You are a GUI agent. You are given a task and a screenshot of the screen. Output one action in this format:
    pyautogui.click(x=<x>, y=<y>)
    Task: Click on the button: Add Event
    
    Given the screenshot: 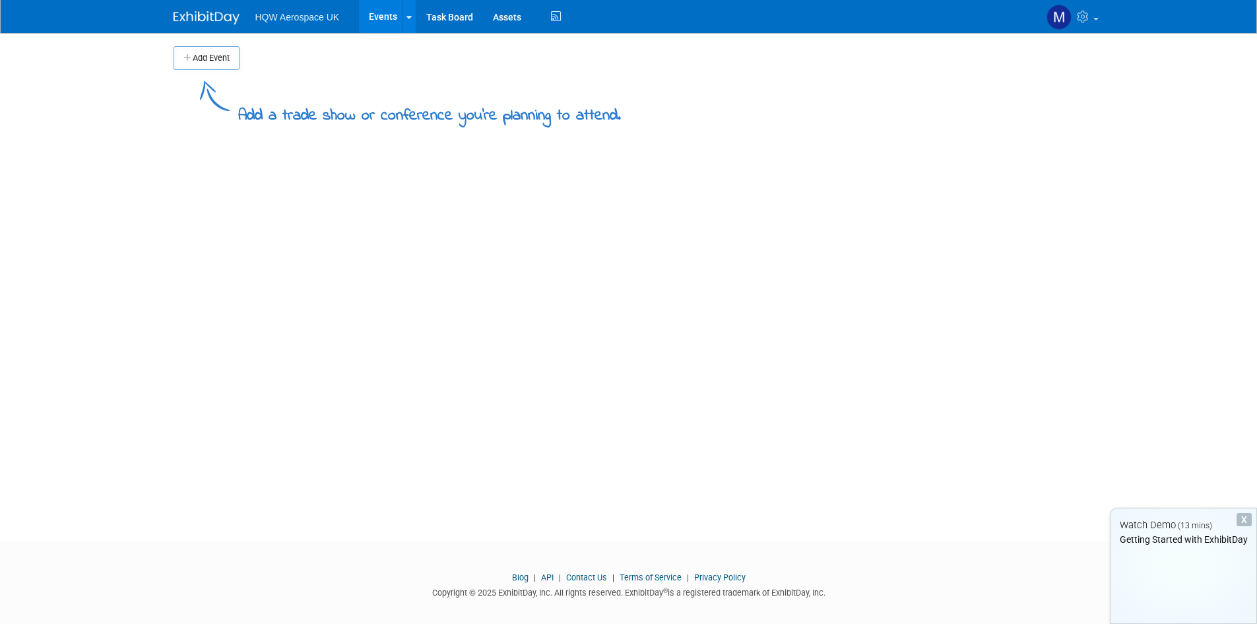 What is the action you would take?
    pyautogui.click(x=207, y=58)
    